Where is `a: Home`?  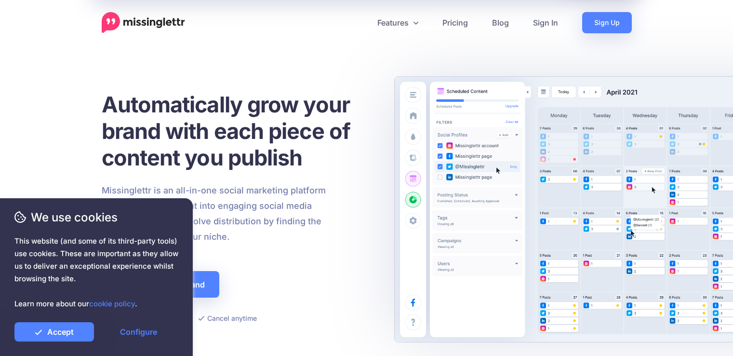
a: Home is located at coordinates (143, 23).